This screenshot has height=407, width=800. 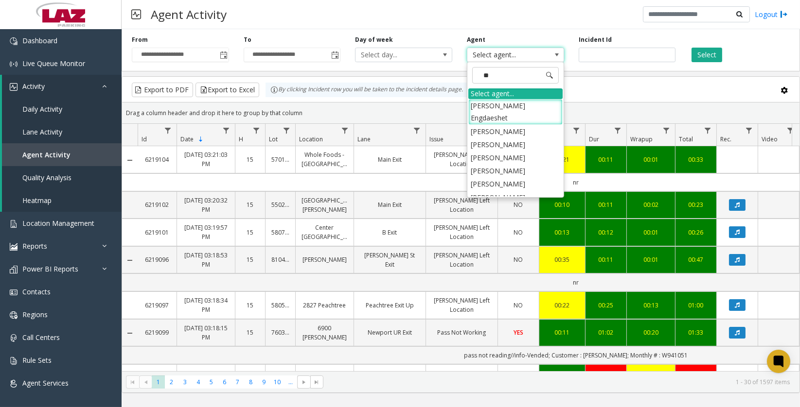 What do you see at coordinates (606, 333) in the screenshot?
I see `a: 01:02` at bounding box center [606, 333].